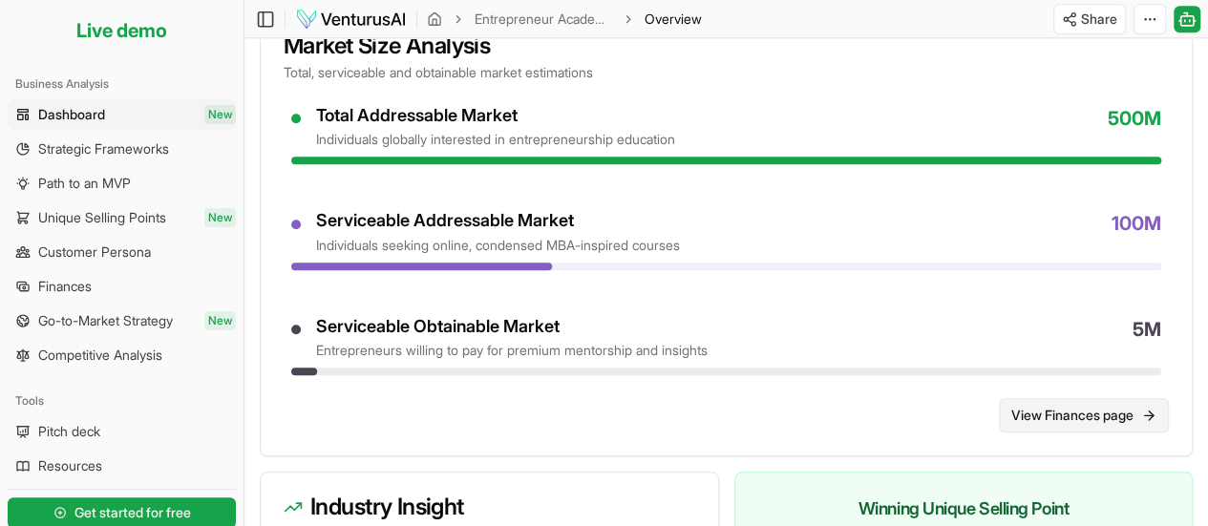 The image size is (1208, 526). Describe the element at coordinates (1134, 127) in the screenshot. I see `span: 500M` at that location.